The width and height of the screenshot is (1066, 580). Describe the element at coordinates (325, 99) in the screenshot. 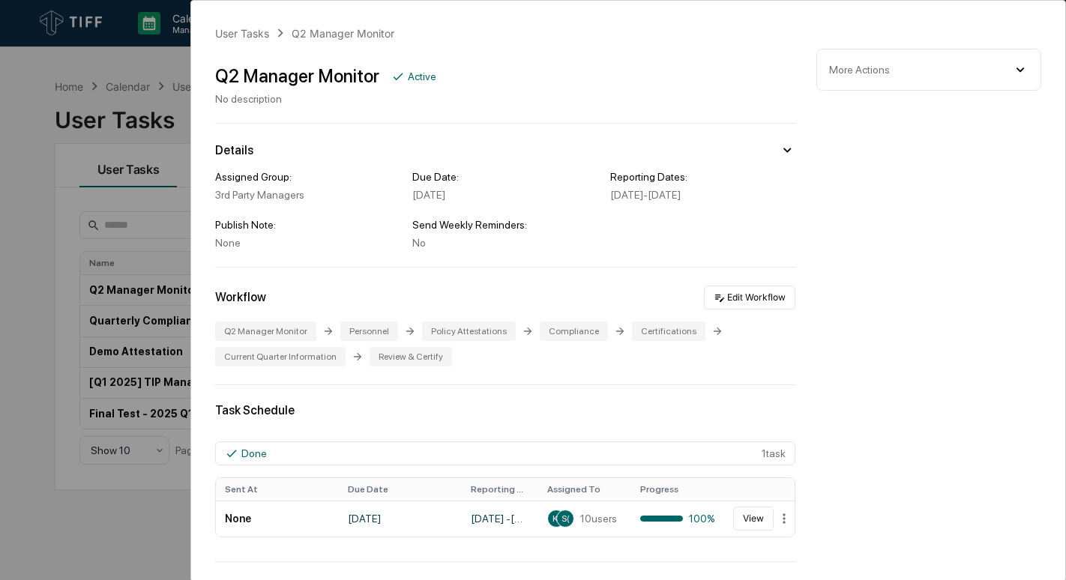

I see `div: No description` at that location.